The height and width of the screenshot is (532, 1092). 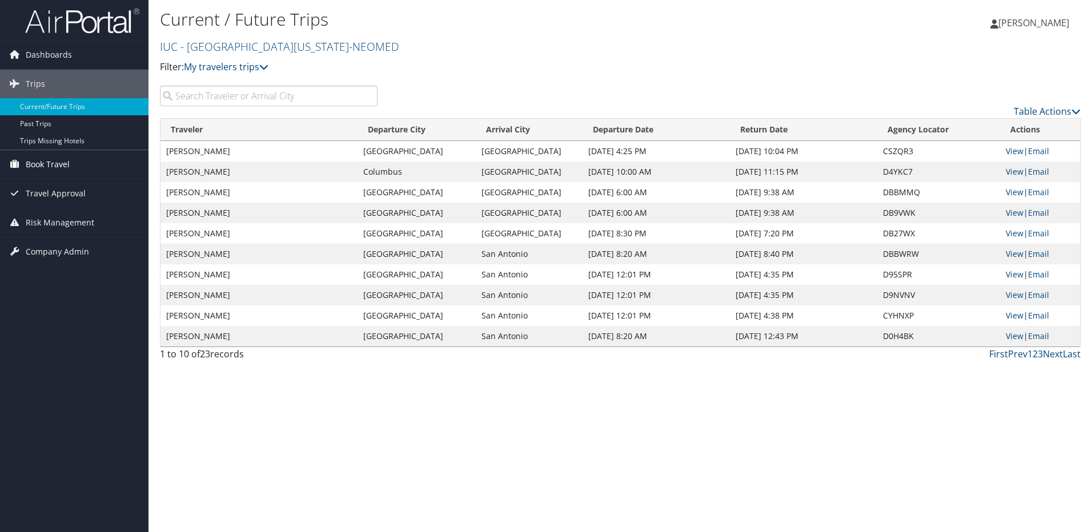 What do you see at coordinates (268, 96) in the screenshot?
I see `input: Search Traveler or Arrival City` at bounding box center [268, 96].